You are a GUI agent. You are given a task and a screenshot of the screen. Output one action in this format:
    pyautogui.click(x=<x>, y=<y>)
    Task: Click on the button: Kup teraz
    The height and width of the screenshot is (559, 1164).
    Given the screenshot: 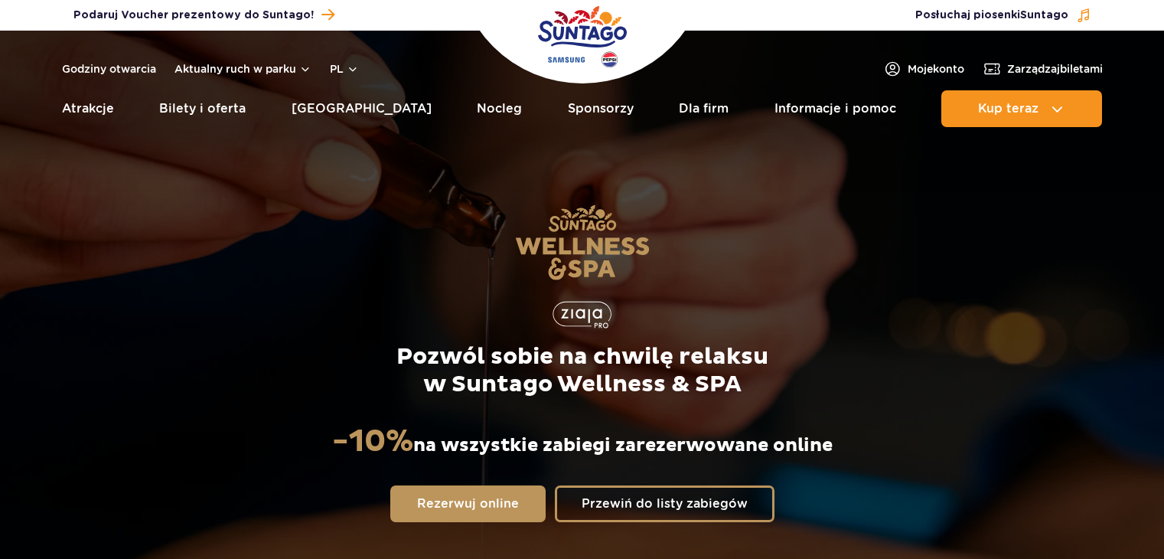 What is the action you would take?
    pyautogui.click(x=1021, y=109)
    